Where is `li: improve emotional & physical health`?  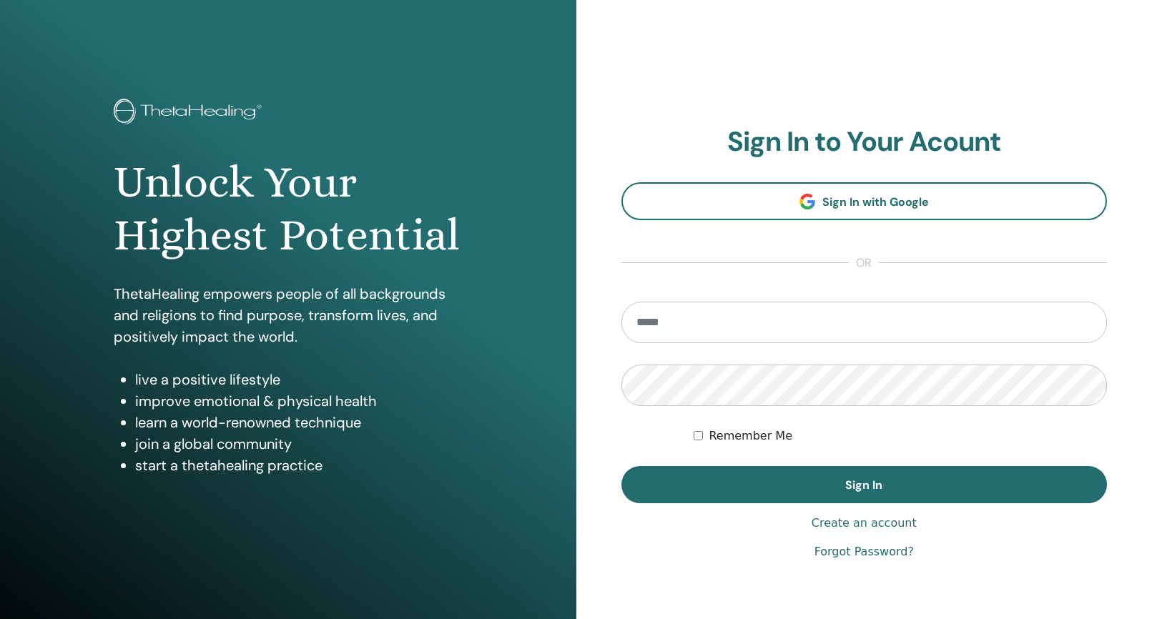 li: improve emotional & physical health is located at coordinates (298, 401).